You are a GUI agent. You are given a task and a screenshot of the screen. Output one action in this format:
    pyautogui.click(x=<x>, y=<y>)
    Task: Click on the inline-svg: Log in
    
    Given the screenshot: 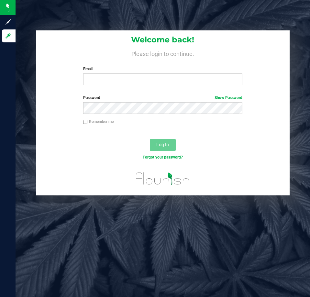 What is the action you would take?
    pyautogui.click(x=8, y=36)
    